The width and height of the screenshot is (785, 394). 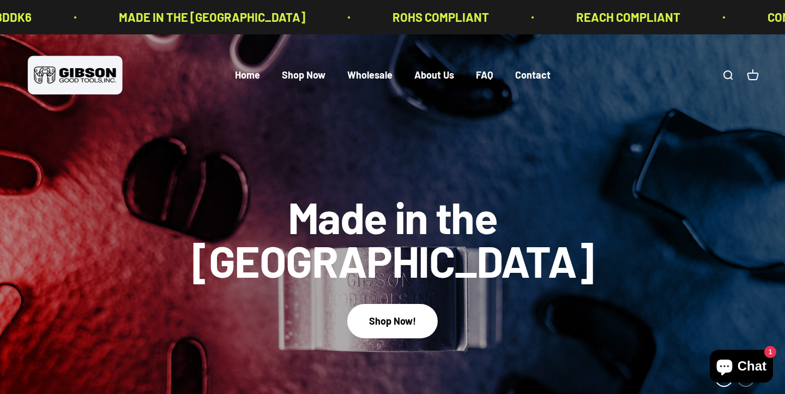 I want to click on p: ROHS COMPLIANT, so click(x=437, y=17).